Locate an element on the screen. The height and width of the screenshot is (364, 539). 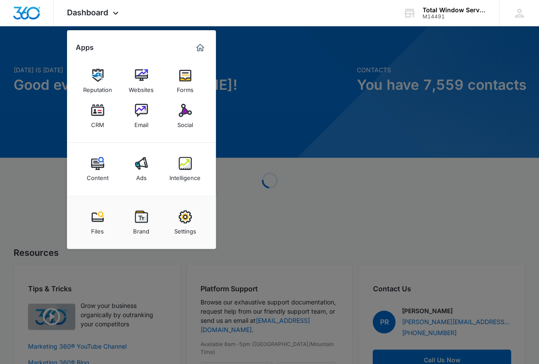
div: Forms is located at coordinates (185, 87).